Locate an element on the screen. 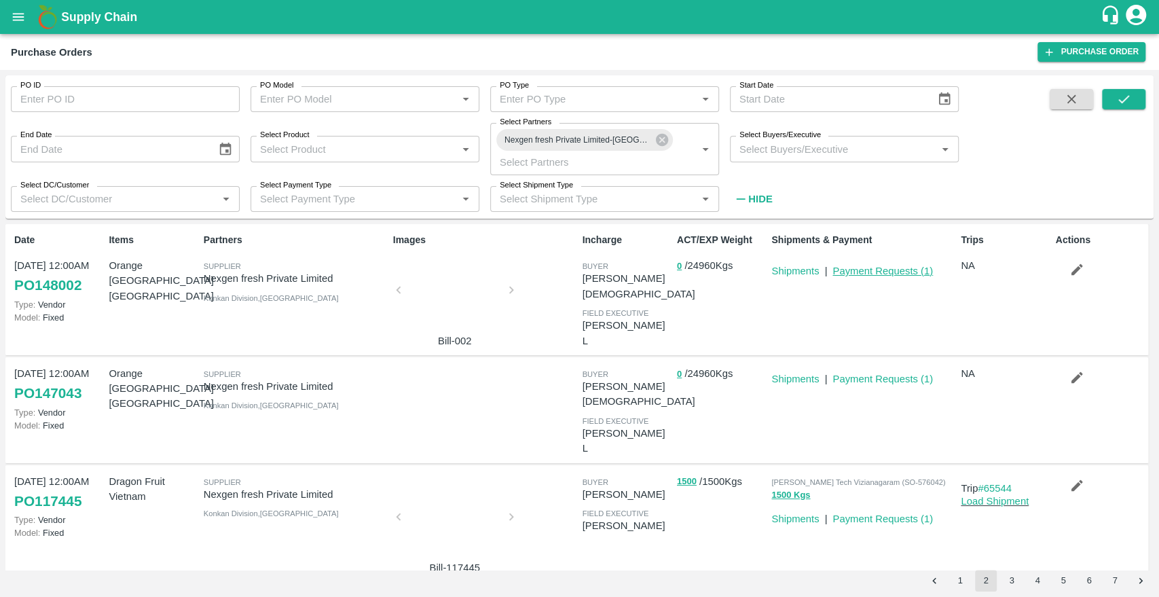 The height and width of the screenshot is (597, 1159). p: Partners is located at coordinates (295, 240).